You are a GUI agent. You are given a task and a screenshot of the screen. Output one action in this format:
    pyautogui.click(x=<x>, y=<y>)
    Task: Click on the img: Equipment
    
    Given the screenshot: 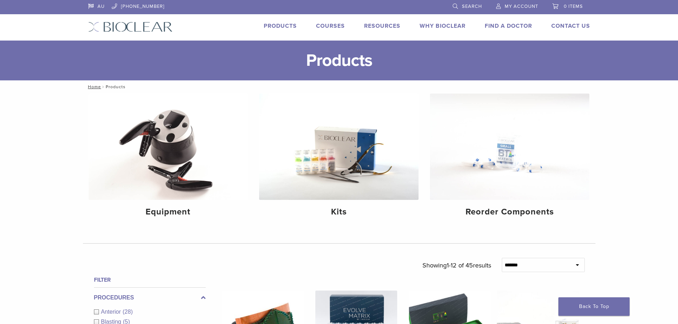 What is the action you would take?
    pyautogui.click(x=168, y=147)
    